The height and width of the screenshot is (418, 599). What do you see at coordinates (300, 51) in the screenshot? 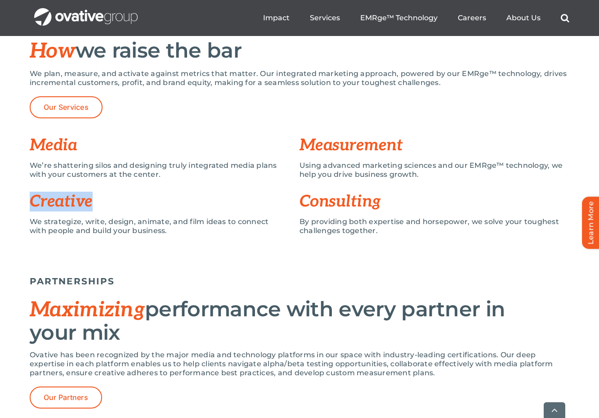
I see `h2: we raise the bar` at bounding box center [300, 51].